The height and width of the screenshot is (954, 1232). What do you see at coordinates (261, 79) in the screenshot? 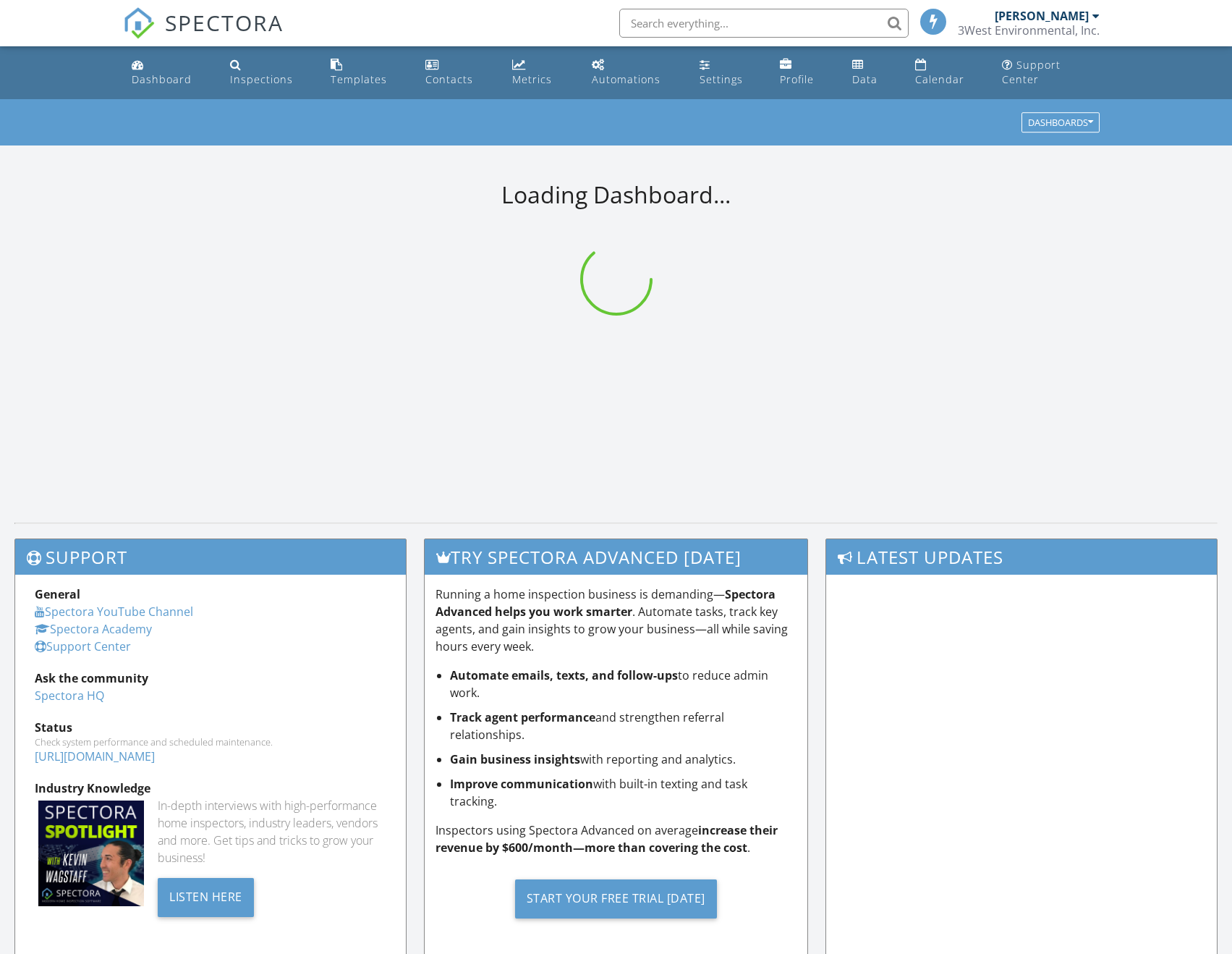
I see `div: Inspections` at bounding box center [261, 79].